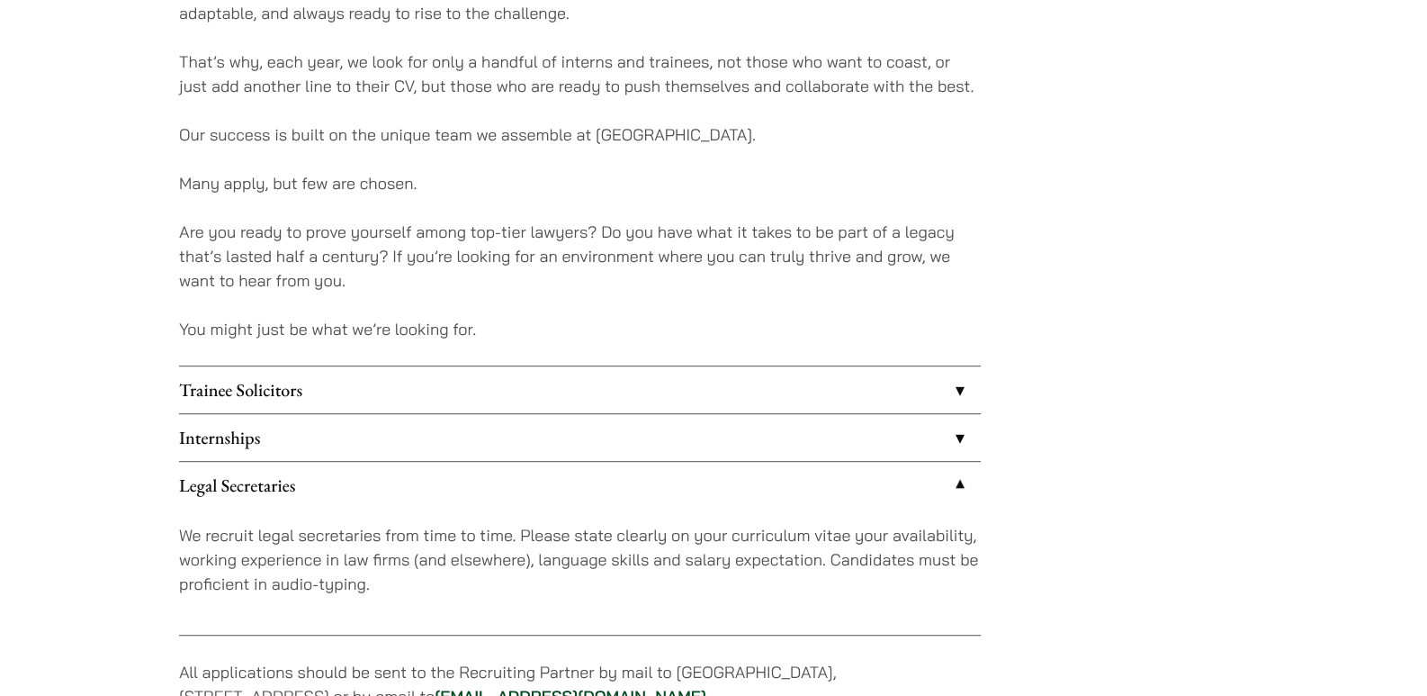 The width and height of the screenshot is (1427, 696). What do you see at coordinates (580, 183) in the screenshot?
I see `p: Many apply, but few are chosen.` at bounding box center [580, 183].